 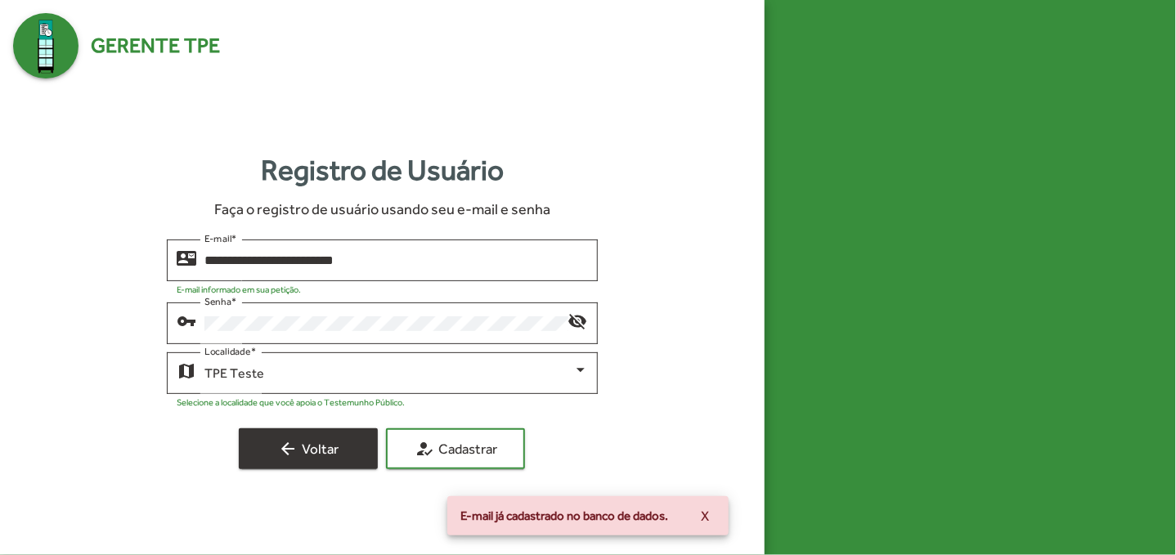 I want to click on span: E-mail já cadastrado no banco de dados., so click(x=564, y=516).